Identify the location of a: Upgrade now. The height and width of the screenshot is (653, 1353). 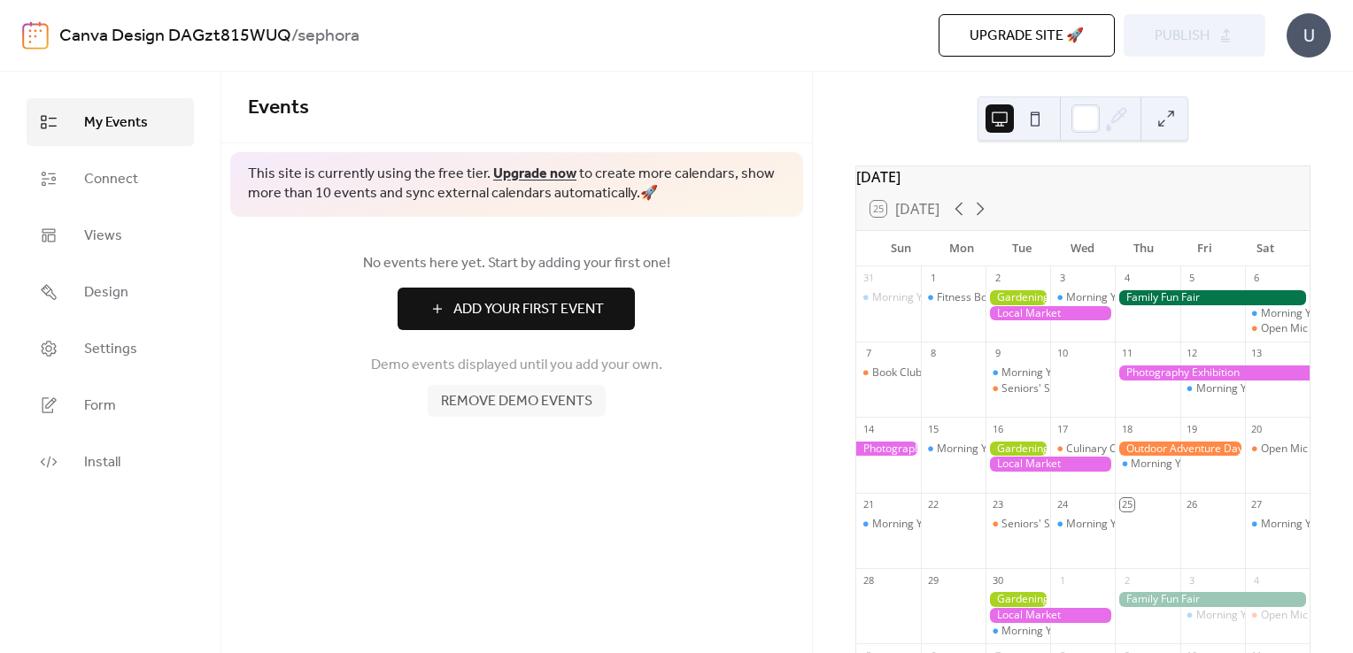
(535, 174).